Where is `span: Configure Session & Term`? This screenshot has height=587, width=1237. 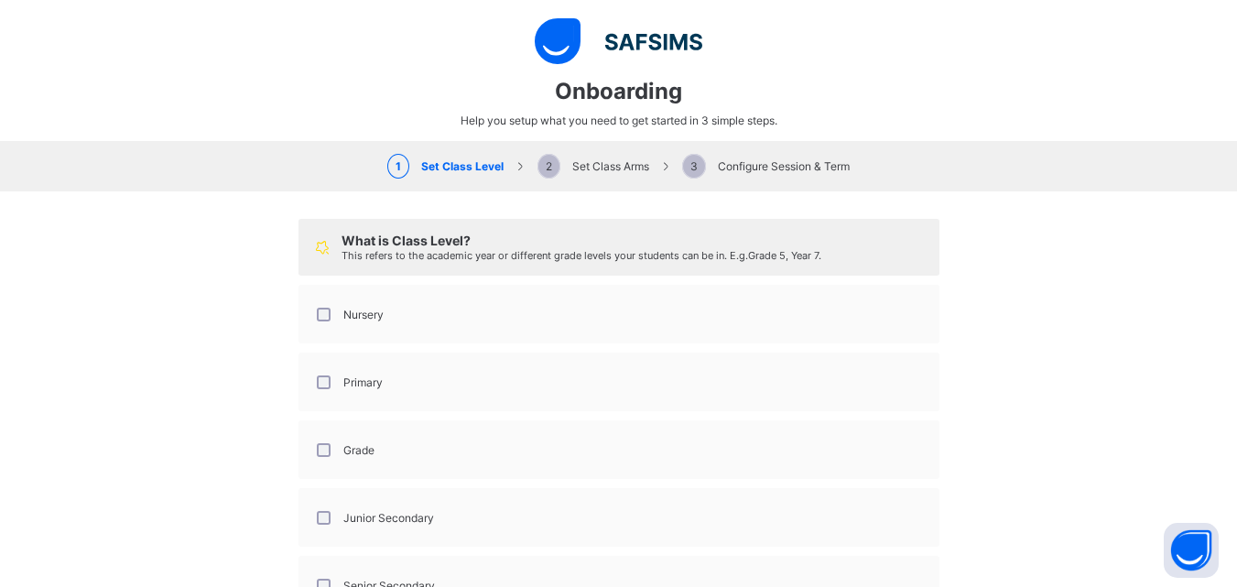 span: Configure Session & Term is located at coordinates (765, 166).